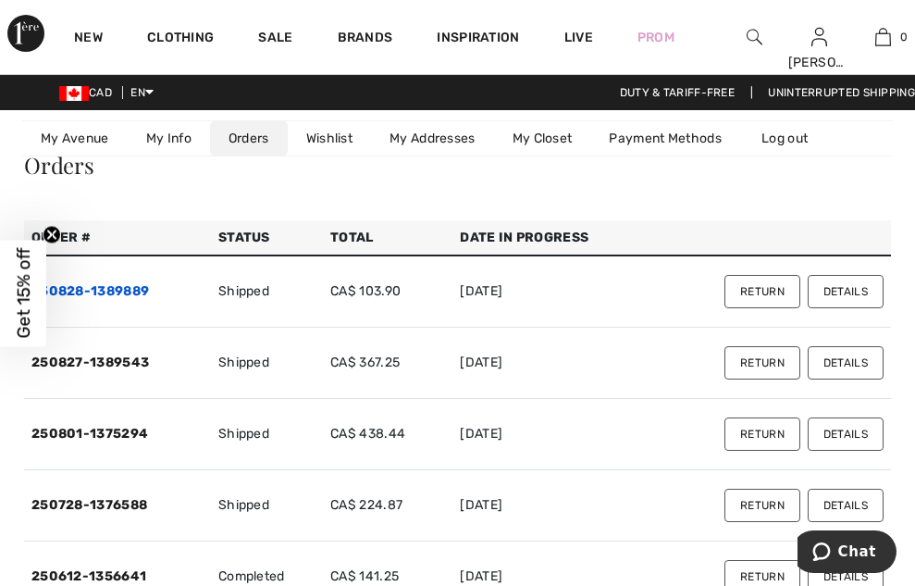 The width and height of the screenshot is (915, 586). What do you see at coordinates (90, 362) in the screenshot?
I see `a: 250827-1389543` at bounding box center [90, 362].